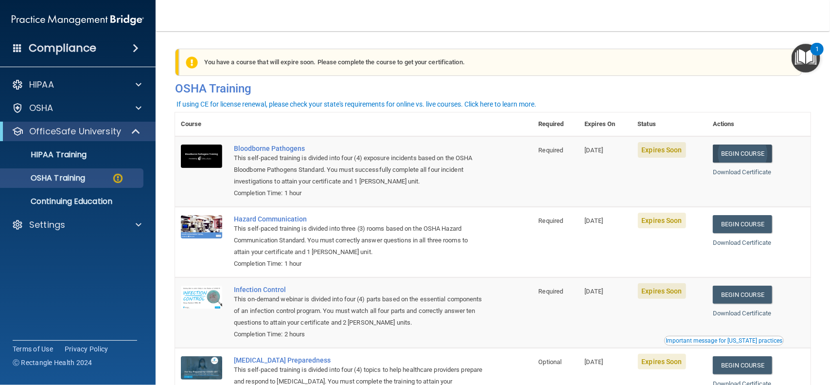 The image size is (830, 385). I want to click on a: Terms of Use, so click(33, 349).